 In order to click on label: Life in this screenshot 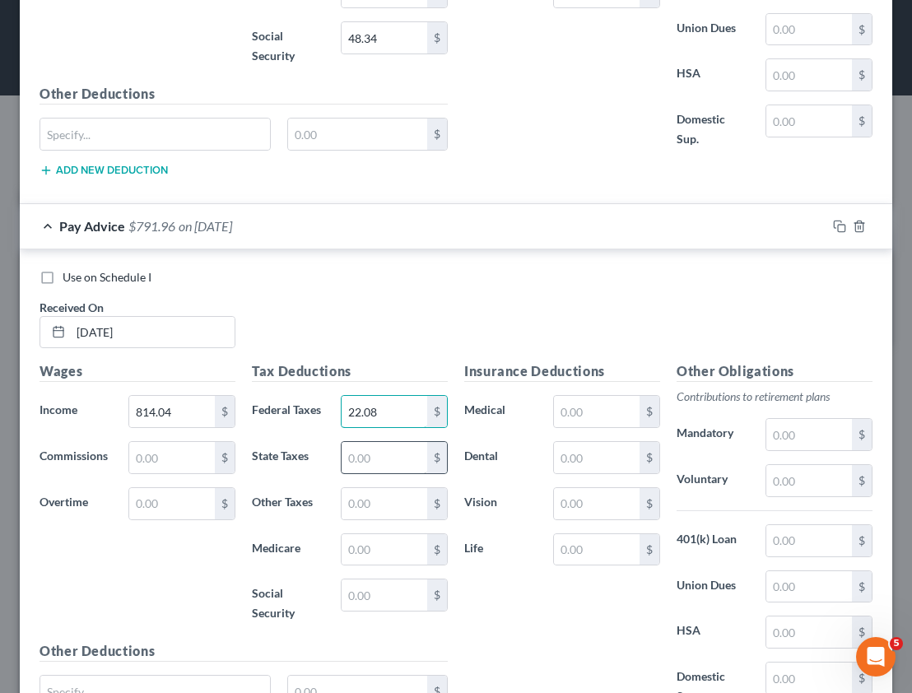, I will do `click(500, 550)`.